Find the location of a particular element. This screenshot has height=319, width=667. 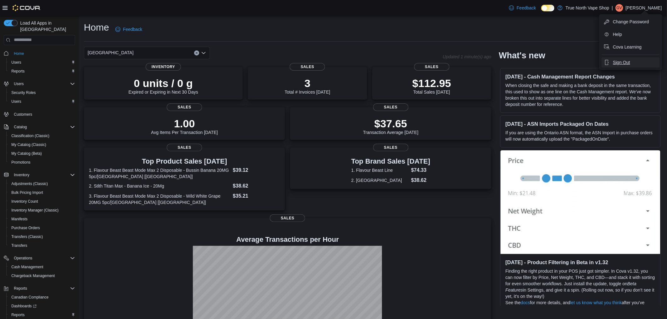

span: Dashboards is located at coordinates (42, 306).